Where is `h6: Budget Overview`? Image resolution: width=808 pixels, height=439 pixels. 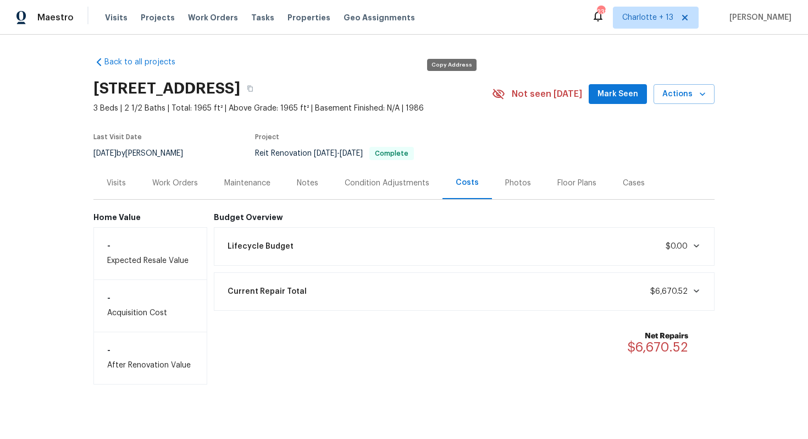
h6: Budget Overview is located at coordinates (464, 217).